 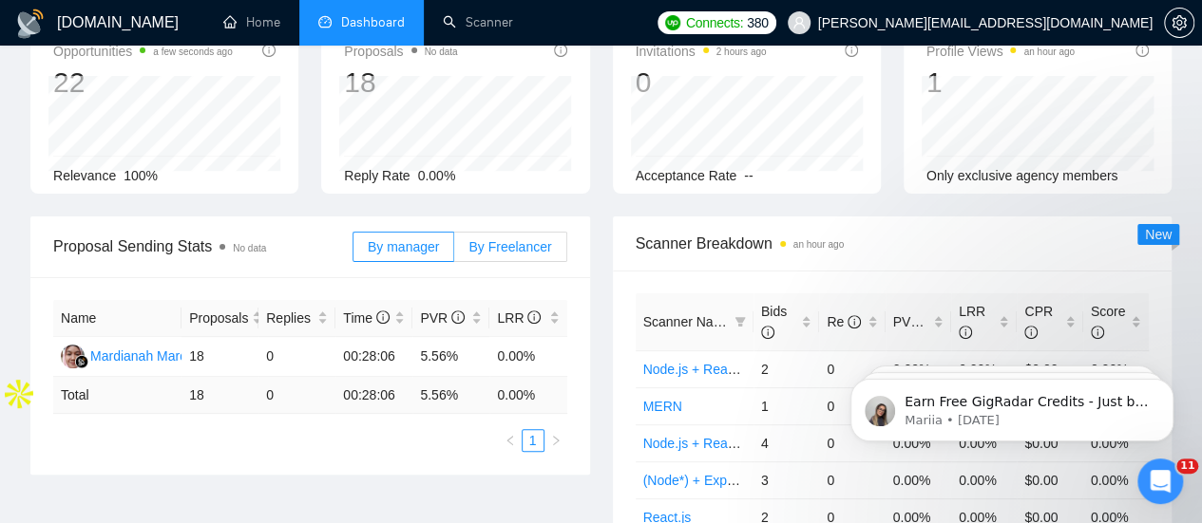 What do you see at coordinates (142, 83) in the screenshot?
I see `div: 22` at bounding box center [142, 83].